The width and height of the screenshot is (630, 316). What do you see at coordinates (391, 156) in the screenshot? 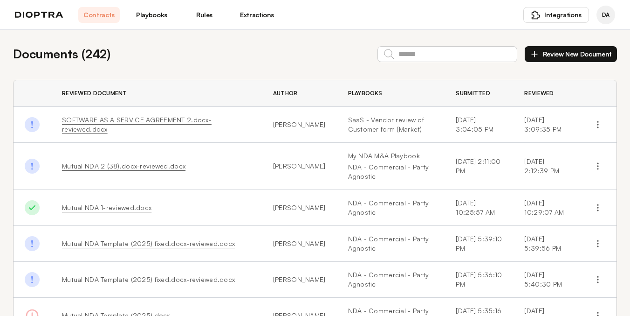
I see `a: My NDA M&A Playbook` at bounding box center [391, 156].